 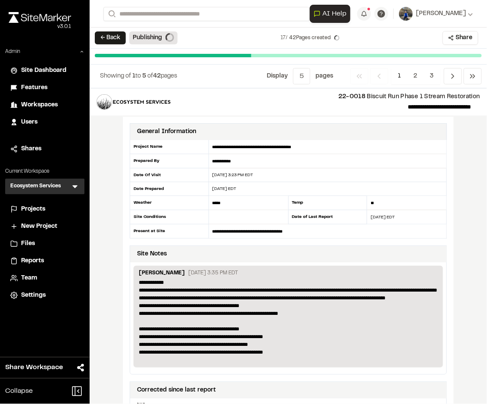 I want to click on img: rebrand.png, so click(x=40, y=17).